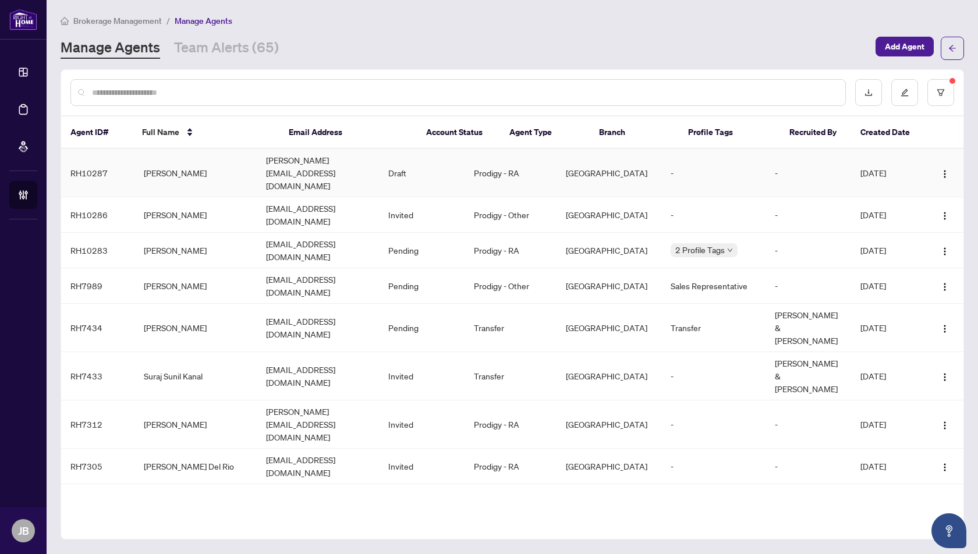  Describe the element at coordinates (23, 19) in the screenshot. I see `img: logo` at that location.